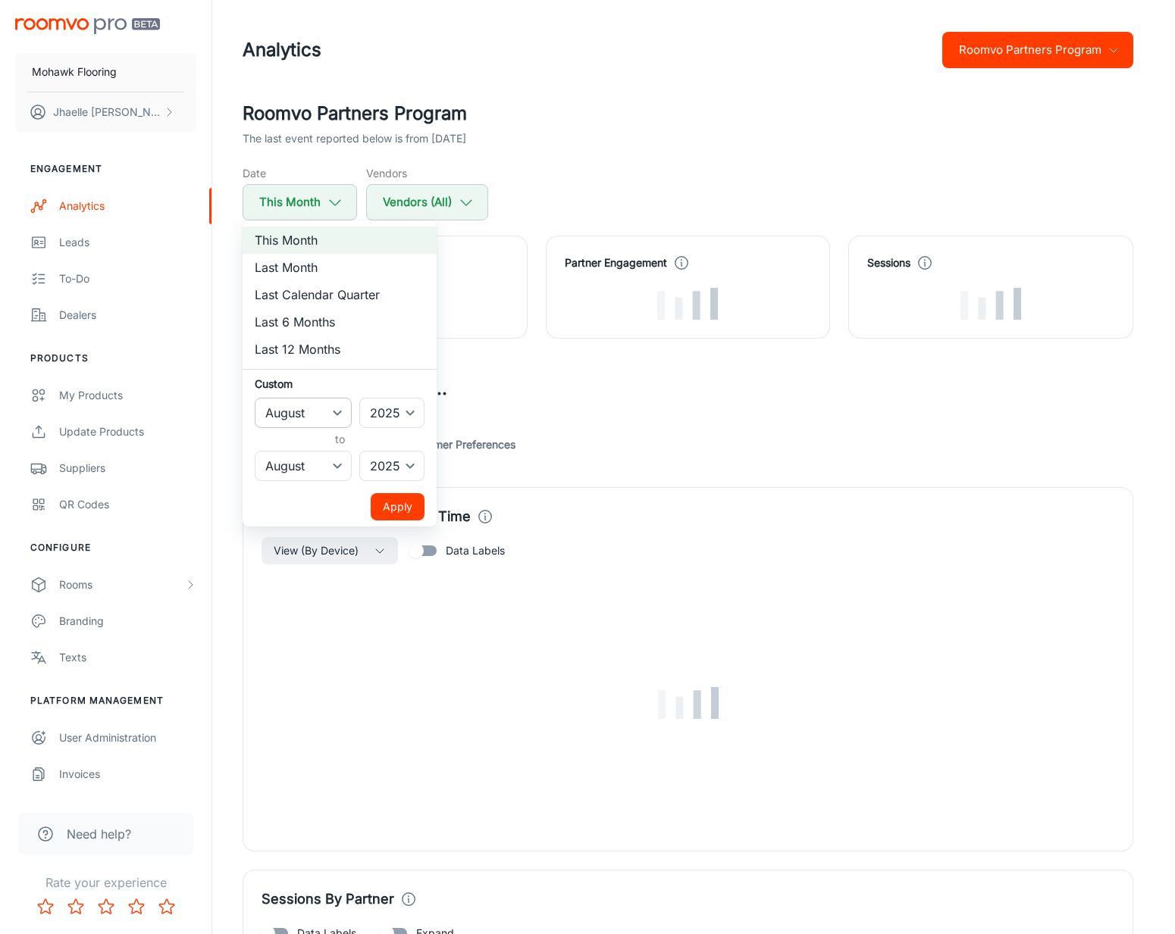  I want to click on button: Apply, so click(397, 507).